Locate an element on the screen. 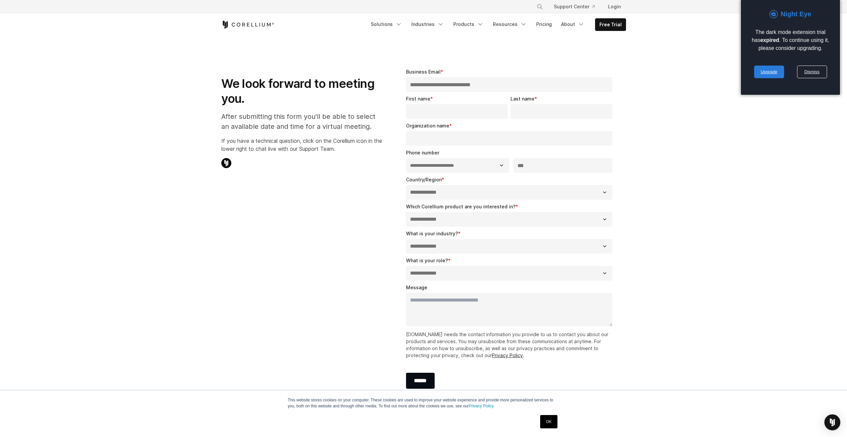 This screenshot has width=847, height=437. img: Corellium Chat Icon is located at coordinates (226, 163).